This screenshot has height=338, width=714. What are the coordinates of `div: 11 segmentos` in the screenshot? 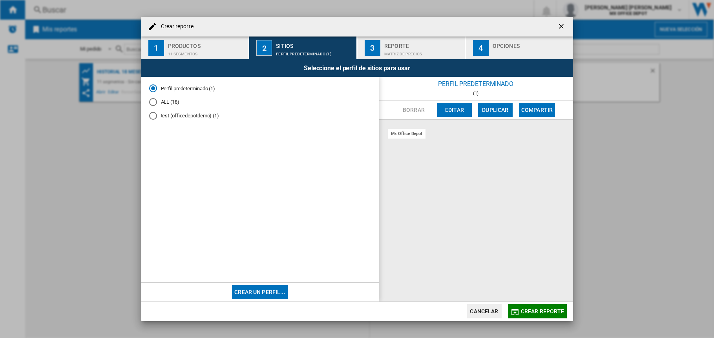 It's located at (206, 52).